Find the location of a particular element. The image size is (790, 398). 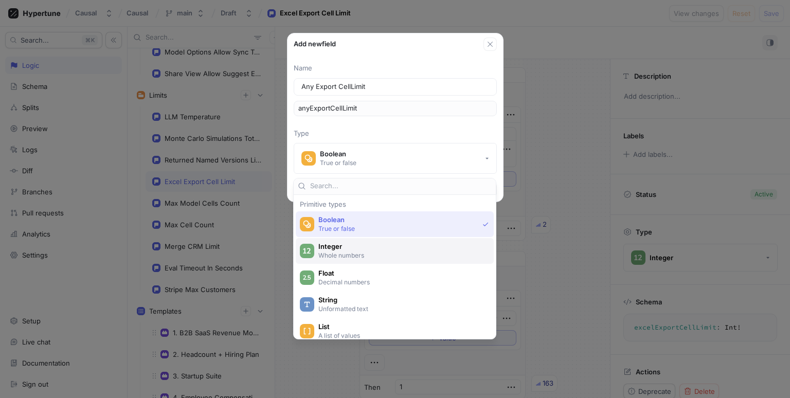

button: BooleanTrue or false is located at coordinates (395, 158).